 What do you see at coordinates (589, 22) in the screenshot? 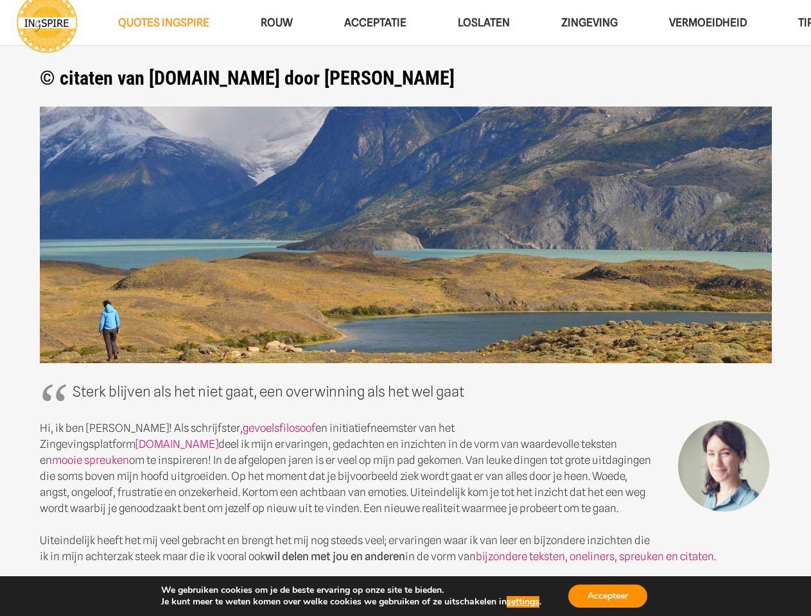
I see `span: Zingeving` at bounding box center [589, 22].